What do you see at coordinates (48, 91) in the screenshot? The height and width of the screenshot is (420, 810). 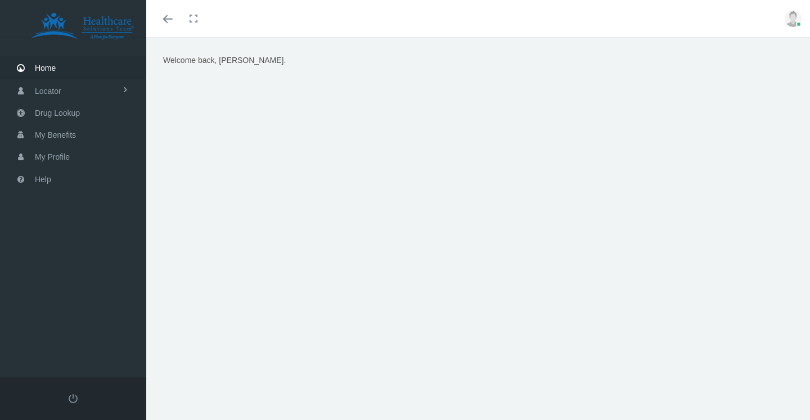 I see `span: Locator` at bounding box center [48, 91].